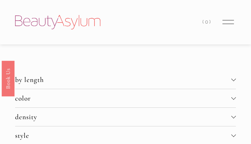  What do you see at coordinates (125, 117) in the screenshot?
I see `button: density` at bounding box center [125, 117].